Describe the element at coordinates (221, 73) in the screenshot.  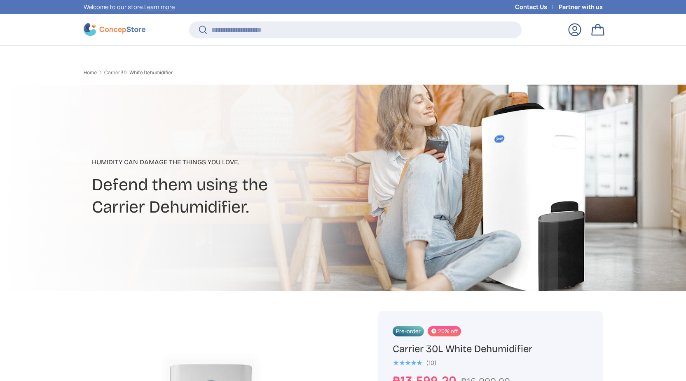
I see `nav: Breadcrumbs` at that location.